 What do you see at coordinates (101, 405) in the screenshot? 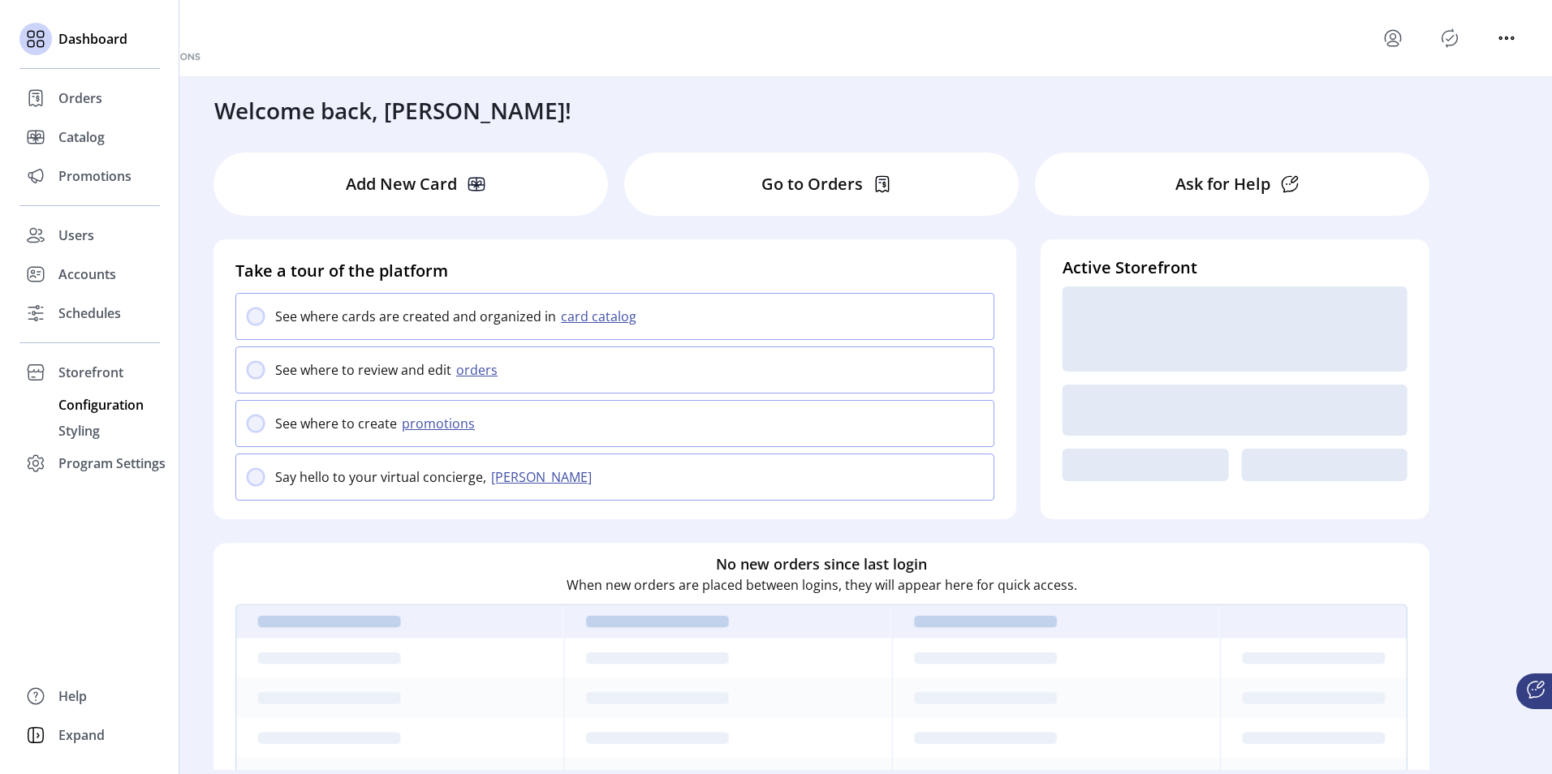
I see `span: Configuration` at bounding box center [101, 405].